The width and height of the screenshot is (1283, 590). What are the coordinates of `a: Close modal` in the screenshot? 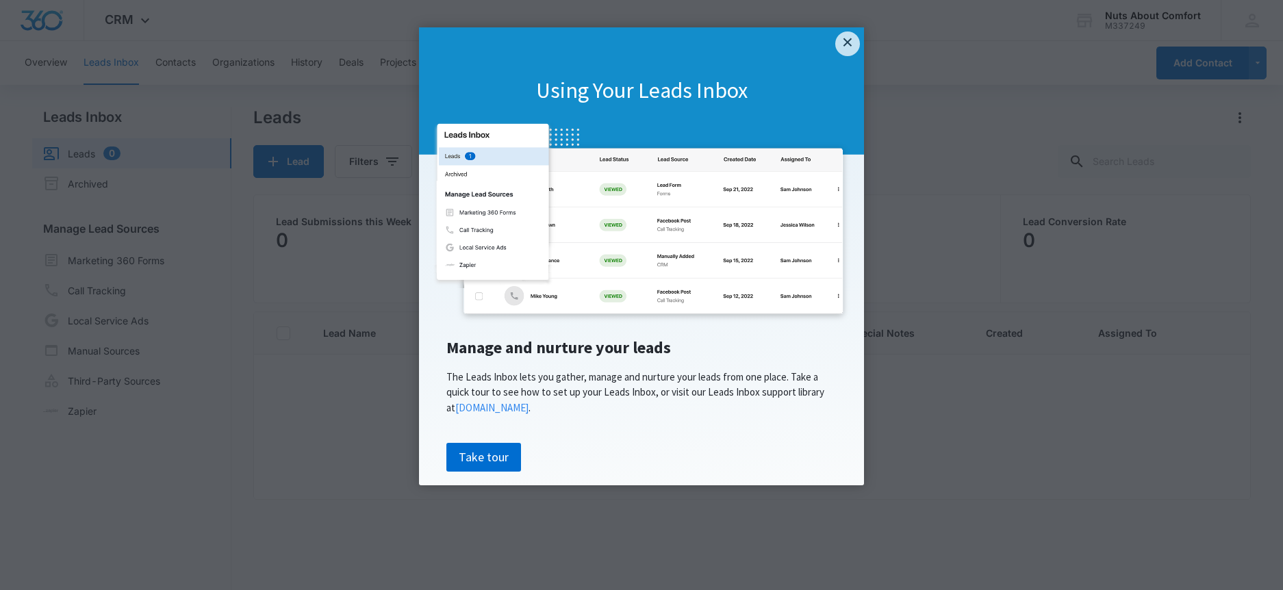 It's located at (847, 44).